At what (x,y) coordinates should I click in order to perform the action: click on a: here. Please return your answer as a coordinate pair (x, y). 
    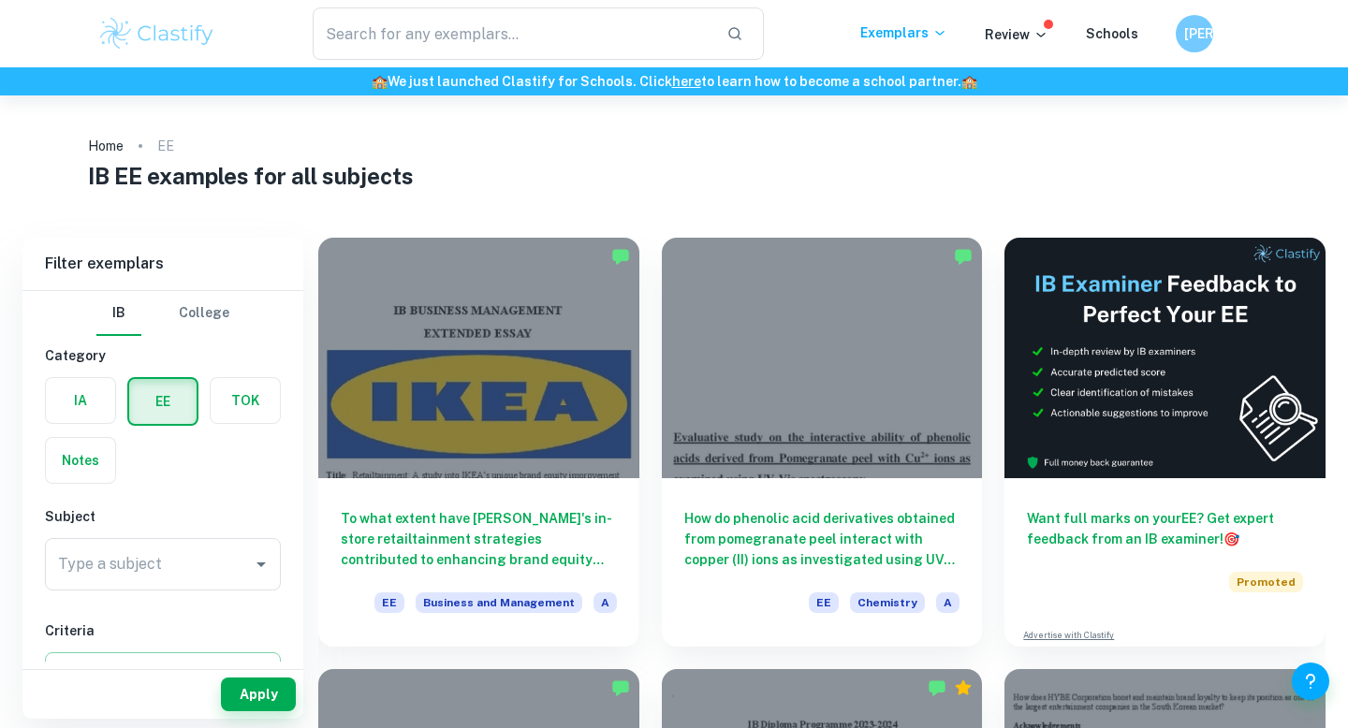
    Looking at the image, I should click on (686, 81).